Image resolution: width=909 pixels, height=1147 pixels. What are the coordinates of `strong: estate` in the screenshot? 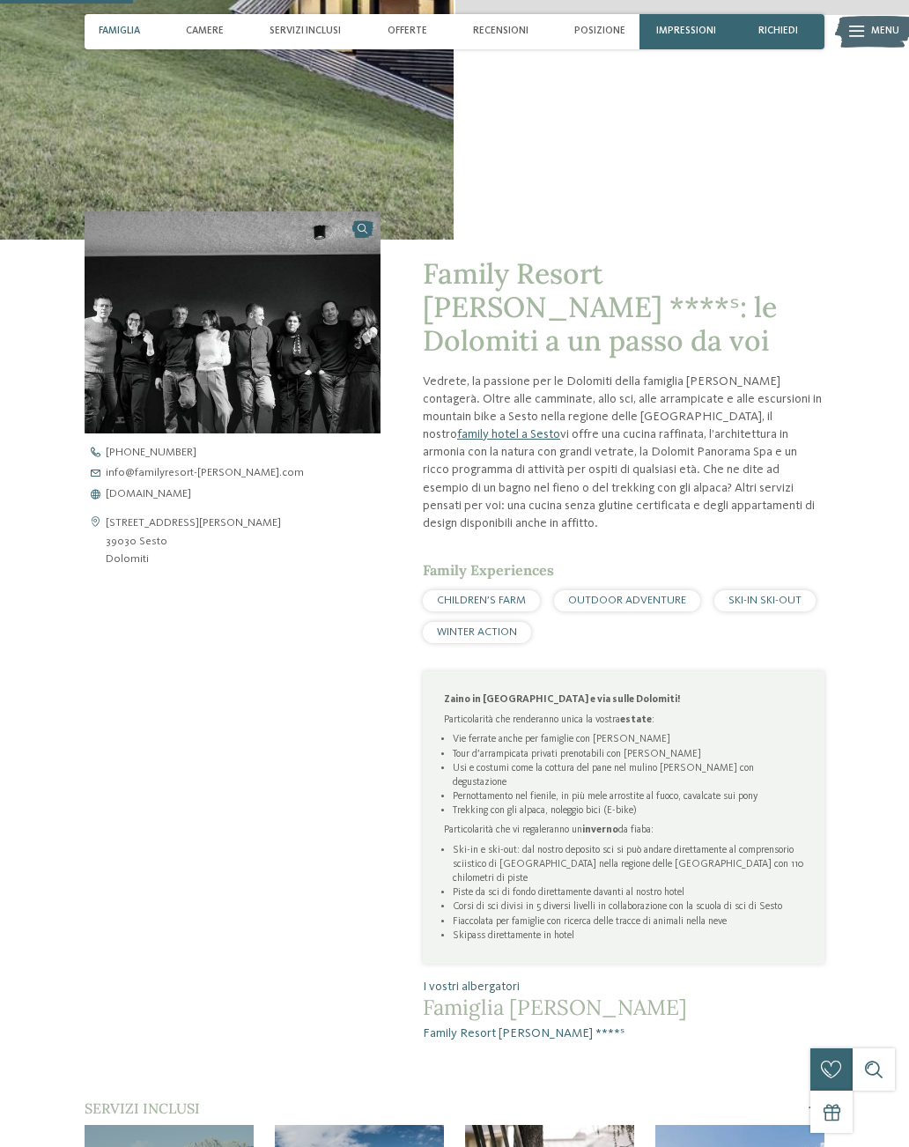 It's located at (636, 719).